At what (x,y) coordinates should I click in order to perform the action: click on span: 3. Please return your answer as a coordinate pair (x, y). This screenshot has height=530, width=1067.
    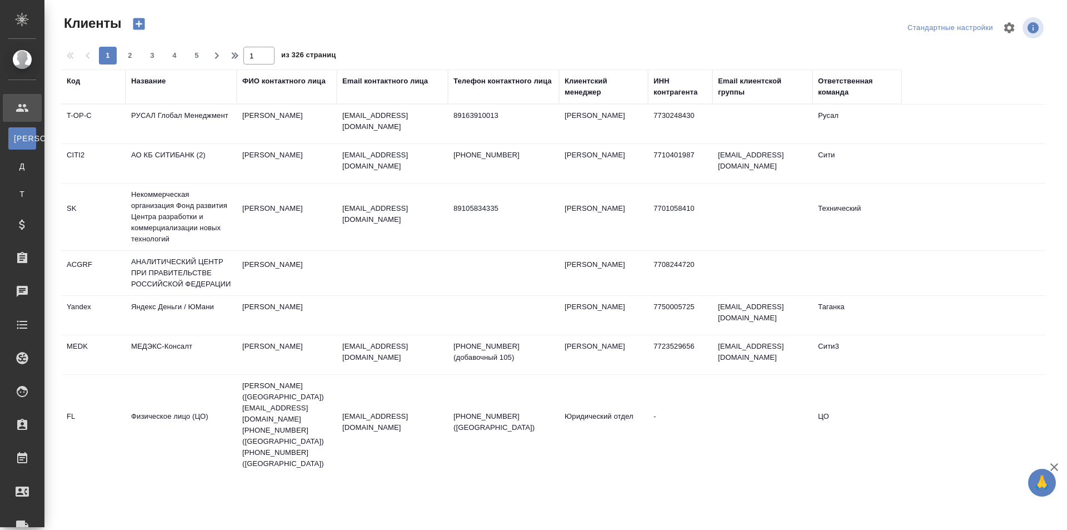
    Looking at the image, I should click on (152, 56).